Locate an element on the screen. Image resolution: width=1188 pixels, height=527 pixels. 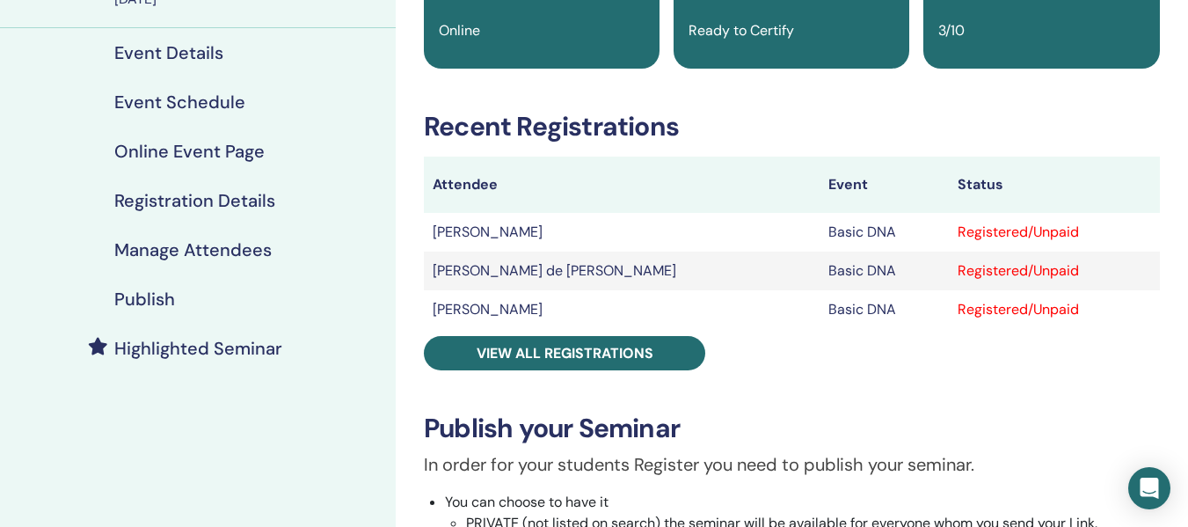
th: Status is located at coordinates (1053, 185).